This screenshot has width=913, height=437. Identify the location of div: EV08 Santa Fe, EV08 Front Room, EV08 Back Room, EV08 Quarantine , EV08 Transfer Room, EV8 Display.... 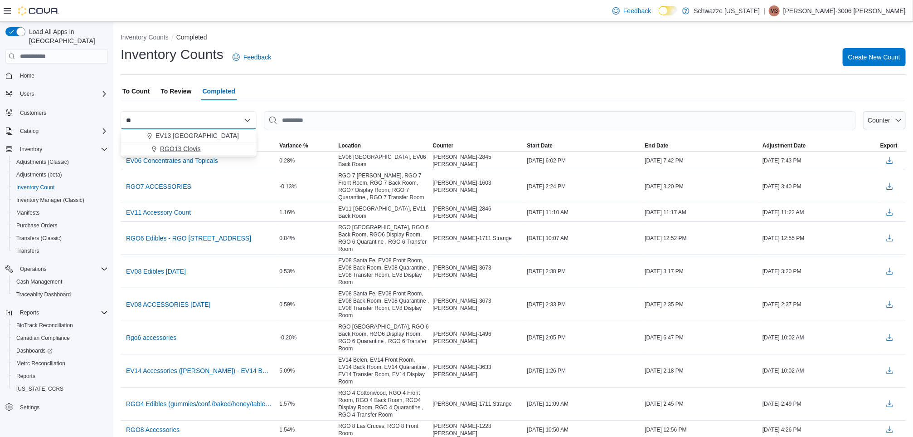
(384, 271).